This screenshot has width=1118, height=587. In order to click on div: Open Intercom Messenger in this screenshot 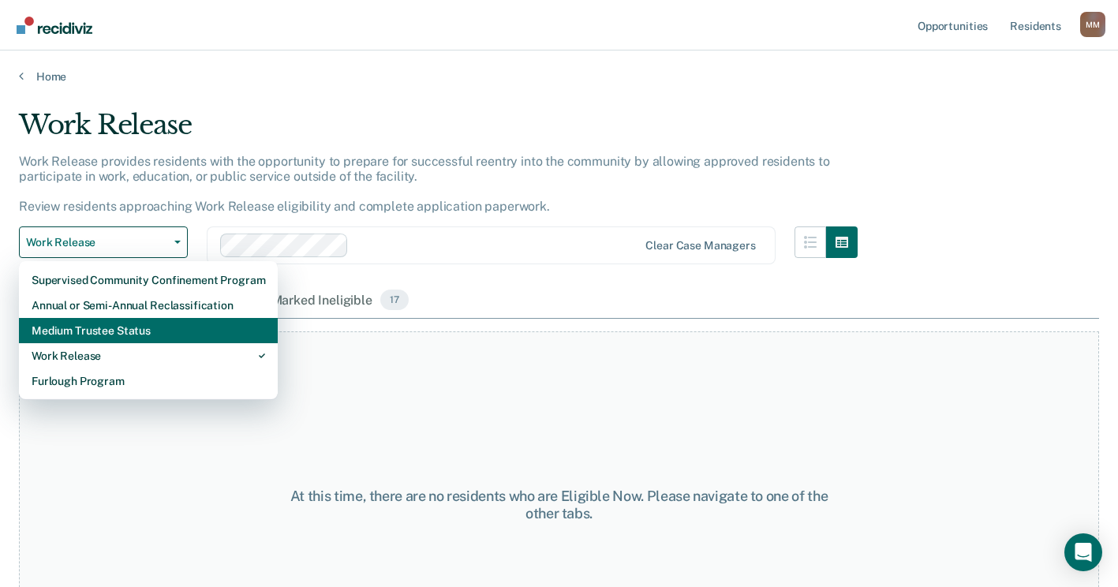, I will do `click(1083, 552)`.